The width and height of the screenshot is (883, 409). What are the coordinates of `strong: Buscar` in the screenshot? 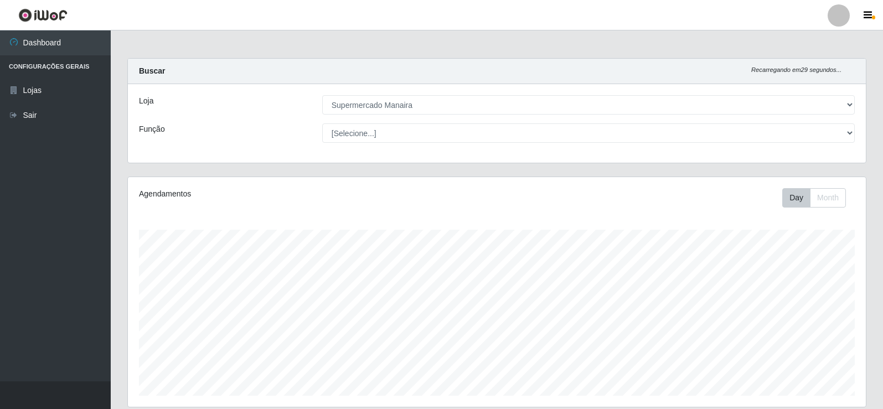 It's located at (152, 71).